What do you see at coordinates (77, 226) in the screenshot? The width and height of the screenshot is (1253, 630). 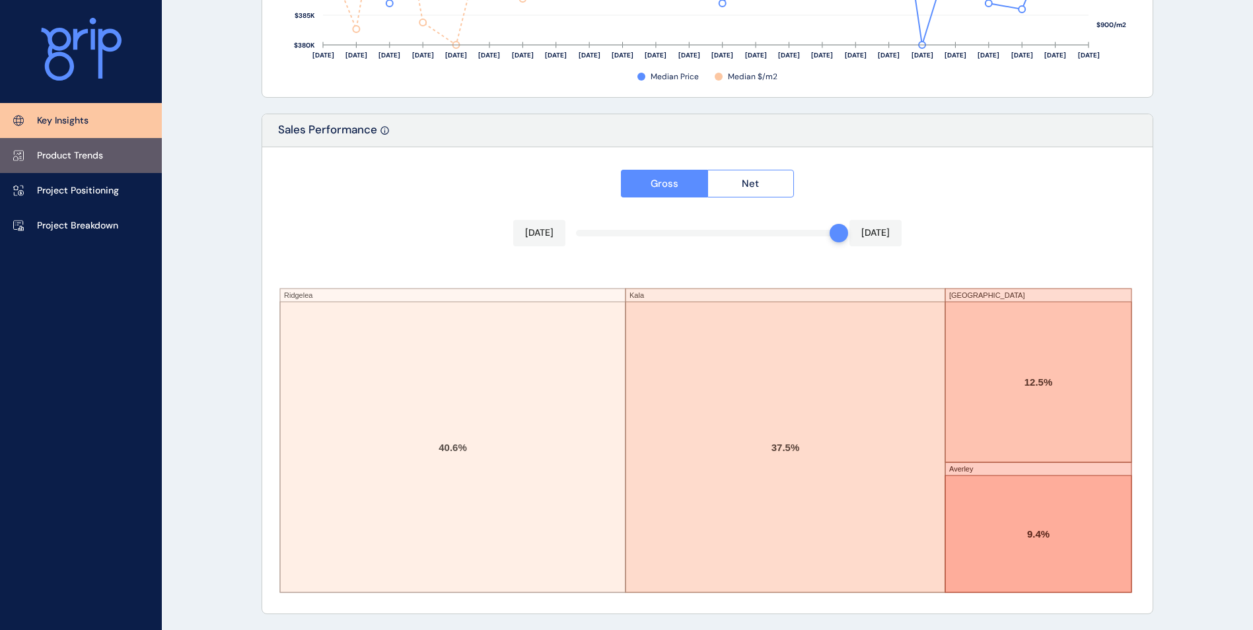 I see `p: Project Breakdown` at bounding box center [77, 226].